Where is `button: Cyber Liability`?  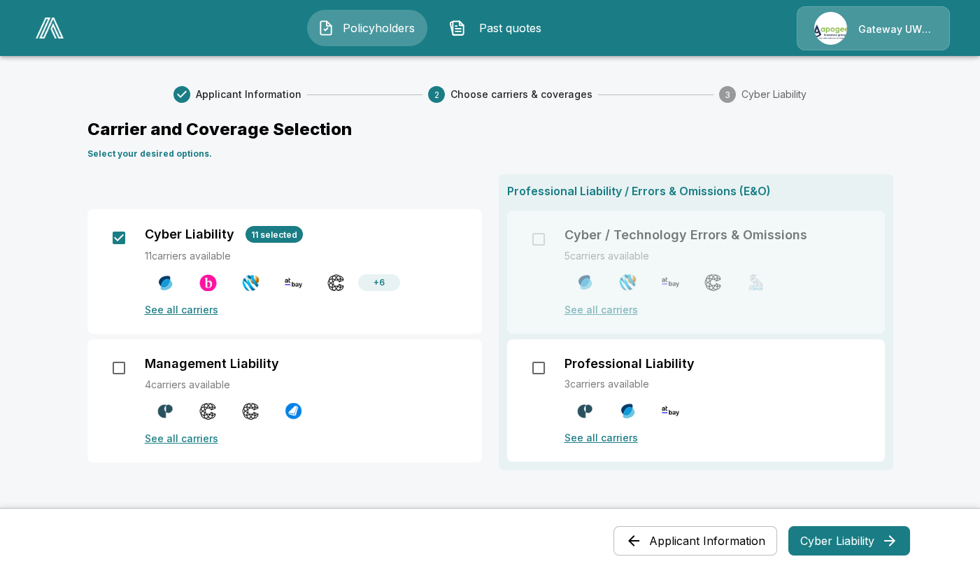
button: Cyber Liability is located at coordinates (849, 540).